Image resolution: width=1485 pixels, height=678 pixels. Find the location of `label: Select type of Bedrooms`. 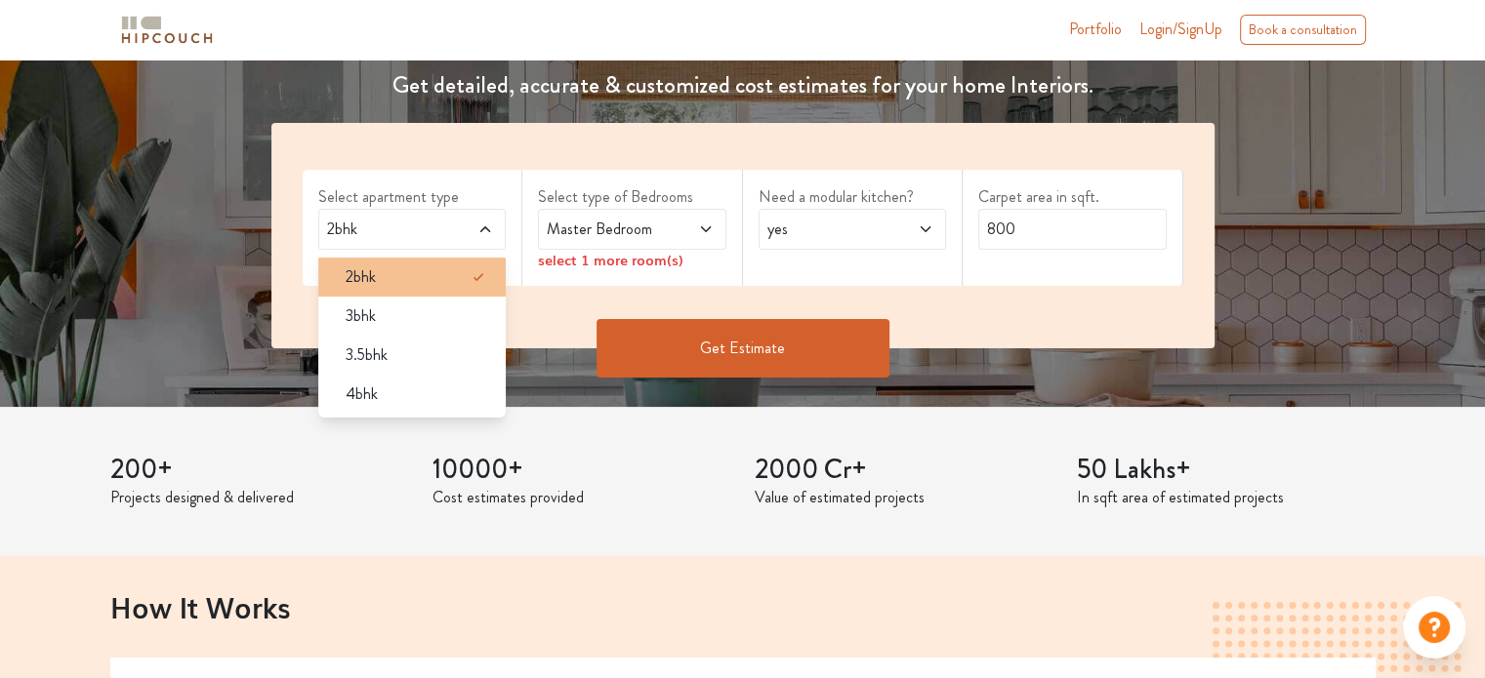

label: Select type of Bedrooms is located at coordinates (631, 197).